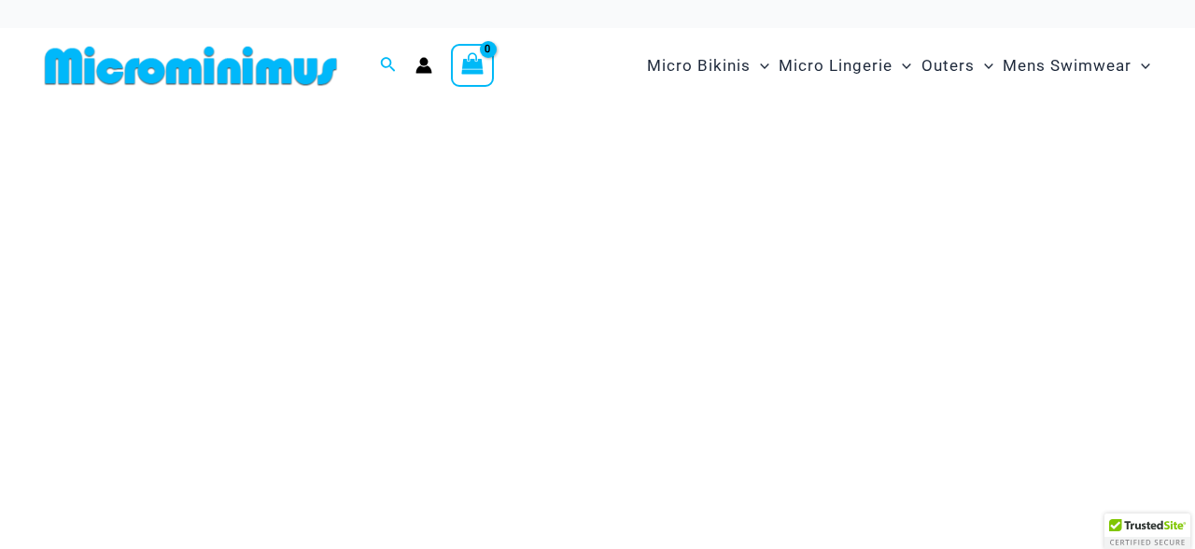 This screenshot has height=549, width=1195. Describe the element at coordinates (424, 65) in the screenshot. I see `a: Account icon link` at that location.